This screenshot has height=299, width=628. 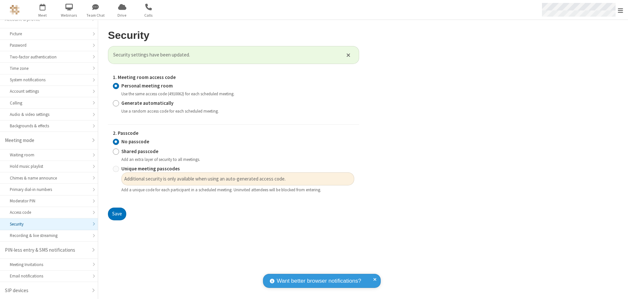 What do you see at coordinates (238, 190) in the screenshot?
I see `div: Add a unique code for each participant in a scheduled meeting. Uninvited attendees will be blocke...` at bounding box center [238, 190].